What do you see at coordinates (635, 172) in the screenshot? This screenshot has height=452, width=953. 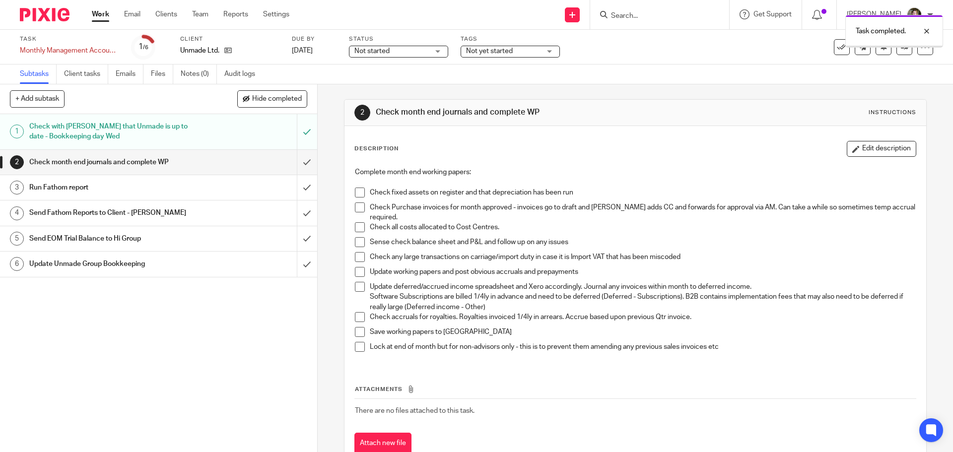 I see `p: Complete month end working papers:` at bounding box center [635, 172].